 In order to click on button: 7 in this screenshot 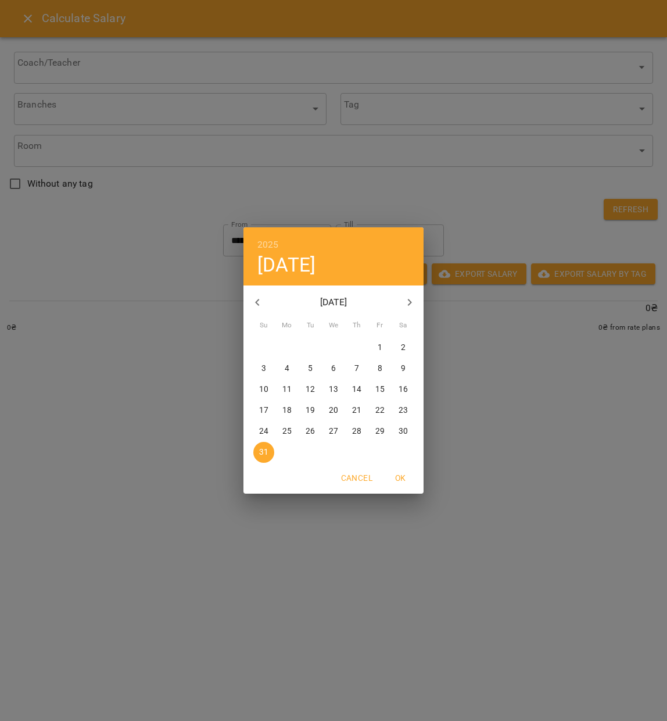, I will do `click(357, 368)`.